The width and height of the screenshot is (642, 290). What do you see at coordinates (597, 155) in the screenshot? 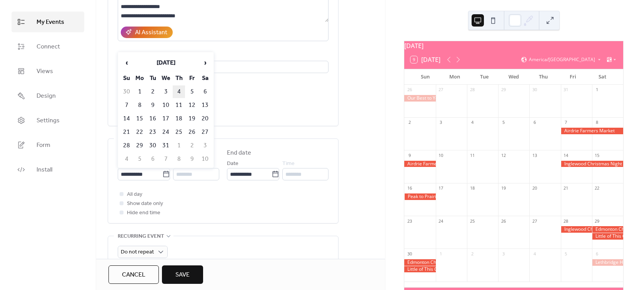
I see `div: 15` at bounding box center [597, 155].